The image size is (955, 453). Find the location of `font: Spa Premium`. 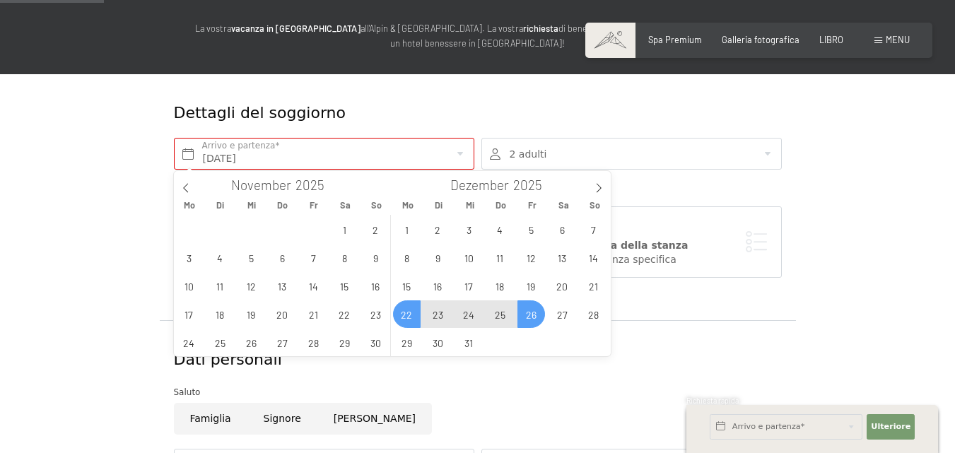

font: Spa Premium is located at coordinates (675, 40).